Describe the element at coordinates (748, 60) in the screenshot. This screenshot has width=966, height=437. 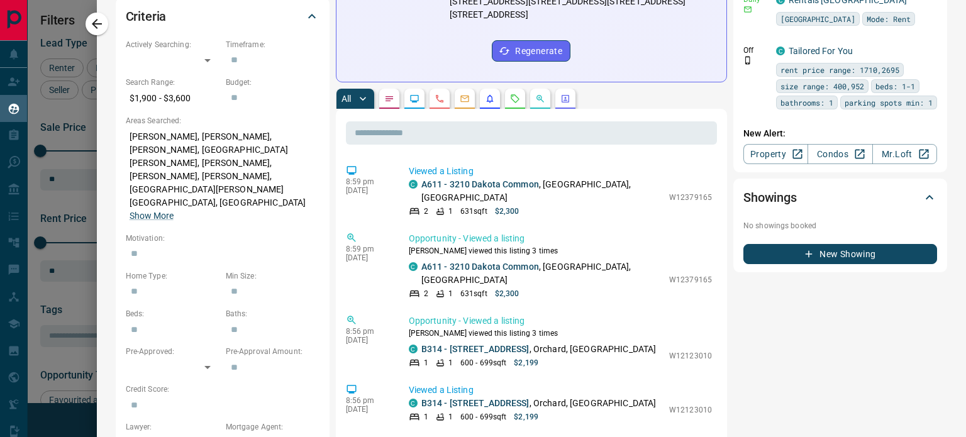
I see `svg: Push Notification Only` at that location.